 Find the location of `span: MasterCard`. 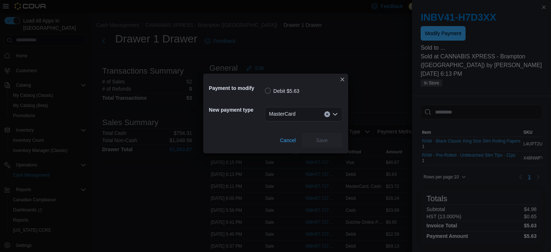

span: MasterCard is located at coordinates (282, 114).